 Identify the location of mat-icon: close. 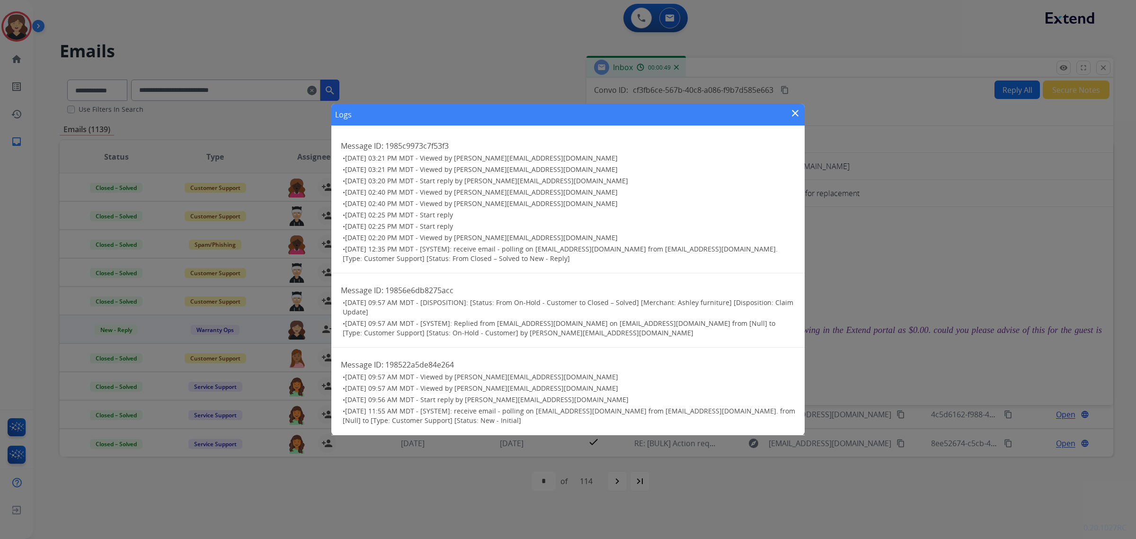
(795, 113).